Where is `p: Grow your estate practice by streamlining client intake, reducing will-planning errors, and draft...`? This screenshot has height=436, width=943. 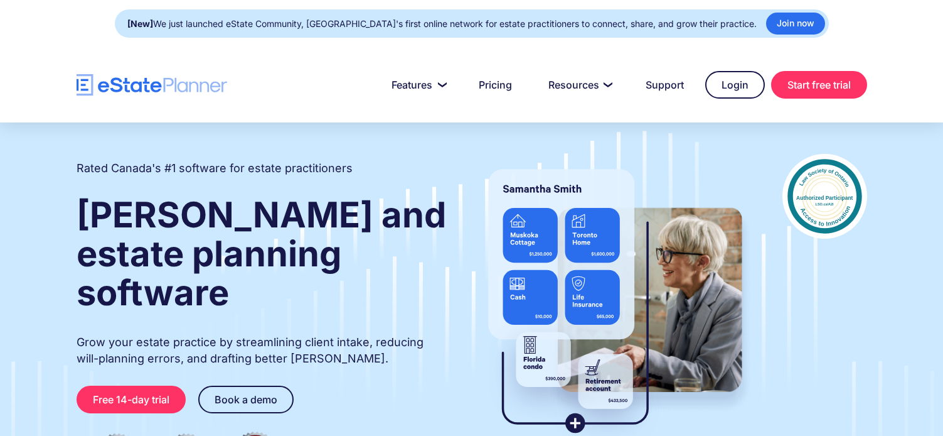 p: Grow your estate practice by streamlining client intake, reducing will-planning errors, and draft... is located at coordinates (262, 350).